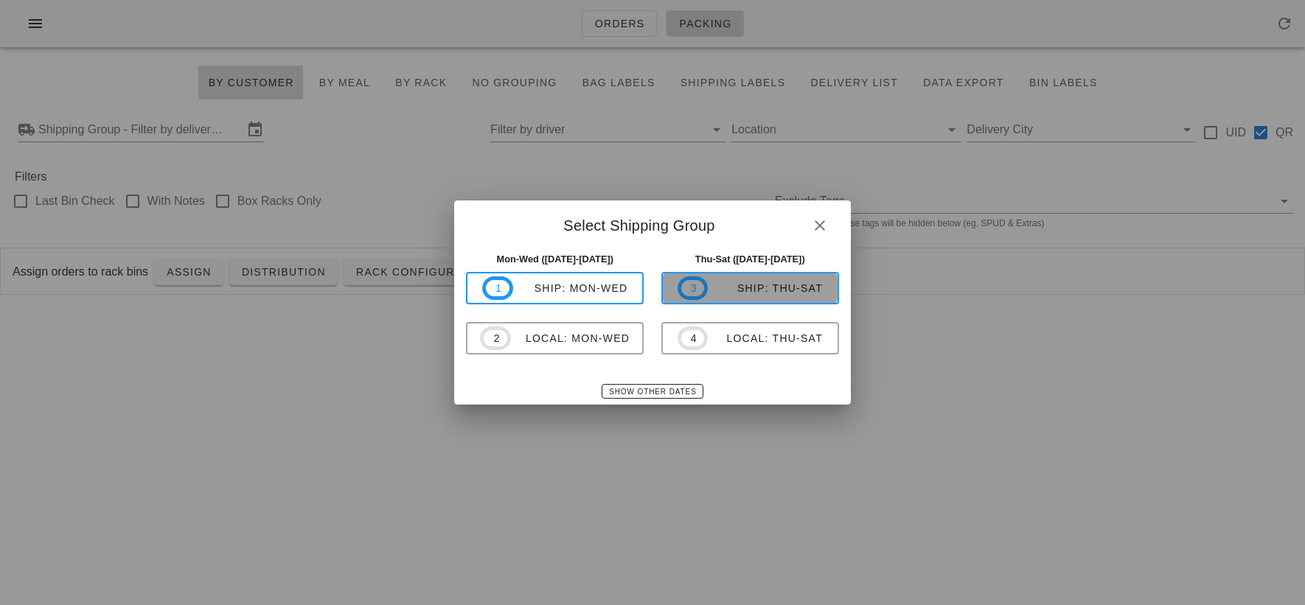 The height and width of the screenshot is (605, 1305). What do you see at coordinates (693, 339) in the screenshot?
I see `span: 4` at bounding box center [693, 339].